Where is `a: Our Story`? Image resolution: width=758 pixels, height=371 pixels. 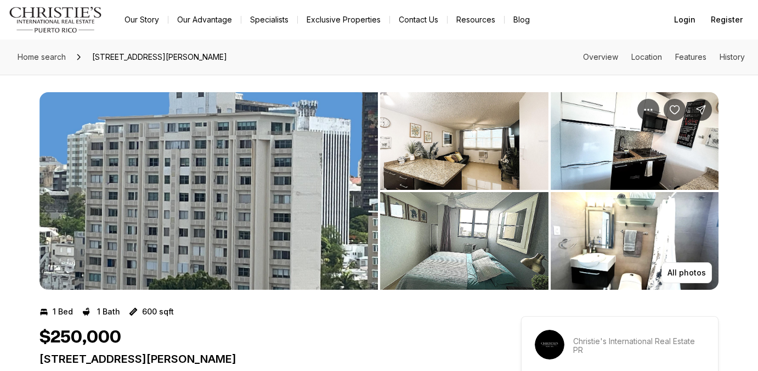
a: Our Story is located at coordinates (141, 20).